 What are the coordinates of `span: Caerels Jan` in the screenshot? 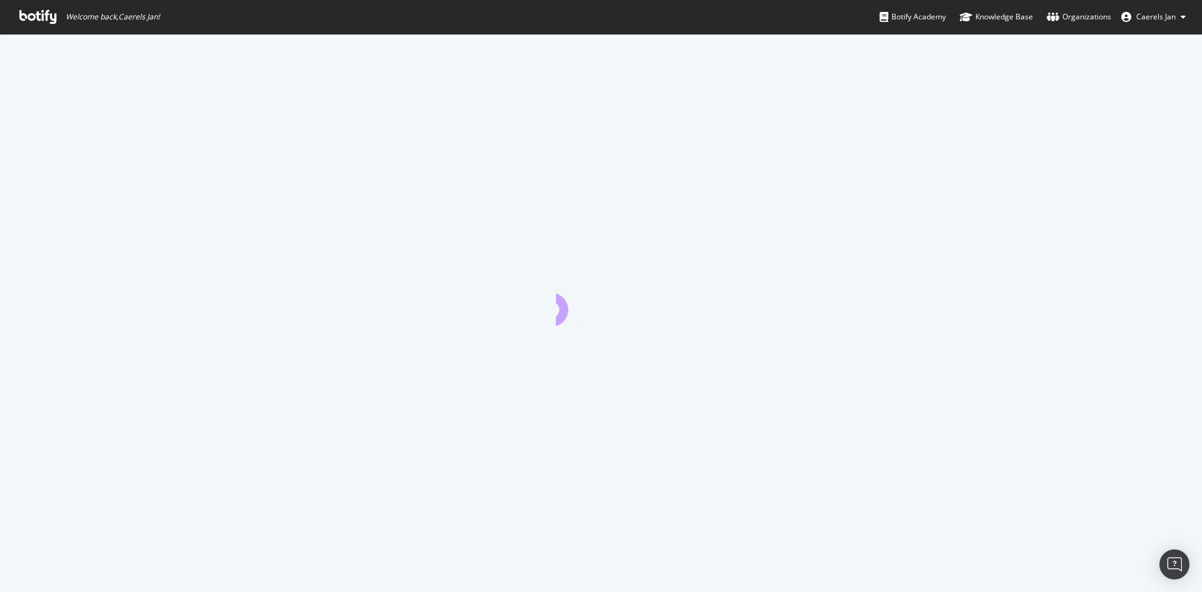 It's located at (1156, 16).